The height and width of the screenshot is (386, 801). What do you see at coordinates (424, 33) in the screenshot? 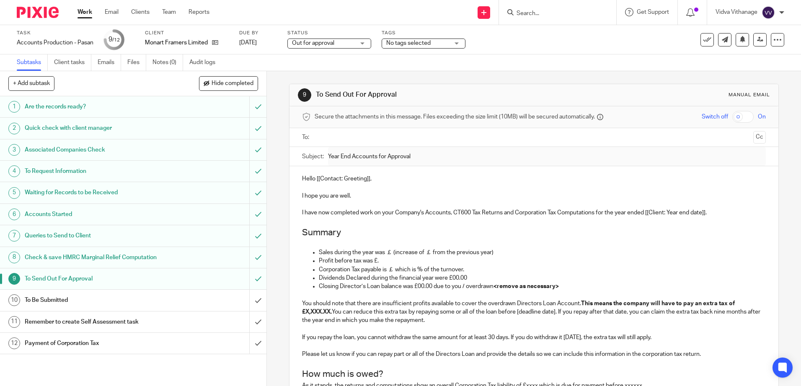
I see `label: Tags` at bounding box center [424, 33].